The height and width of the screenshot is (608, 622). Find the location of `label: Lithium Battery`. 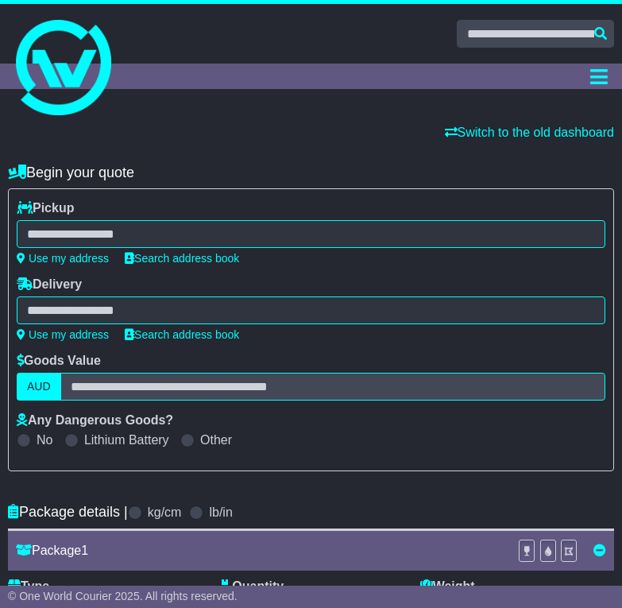

label: Lithium Battery is located at coordinates (126, 439).